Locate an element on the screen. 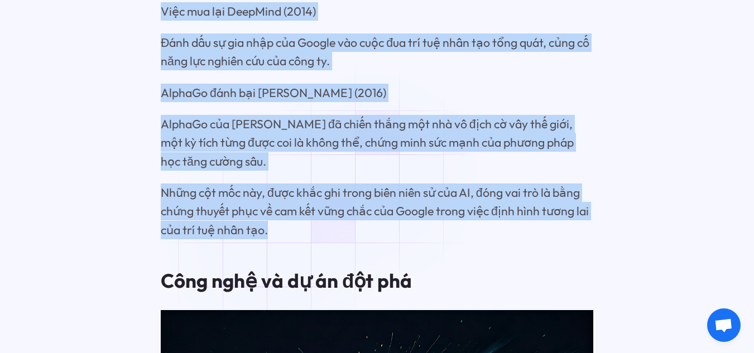  div: Mở cuộc trò chuyện is located at coordinates (724, 325).